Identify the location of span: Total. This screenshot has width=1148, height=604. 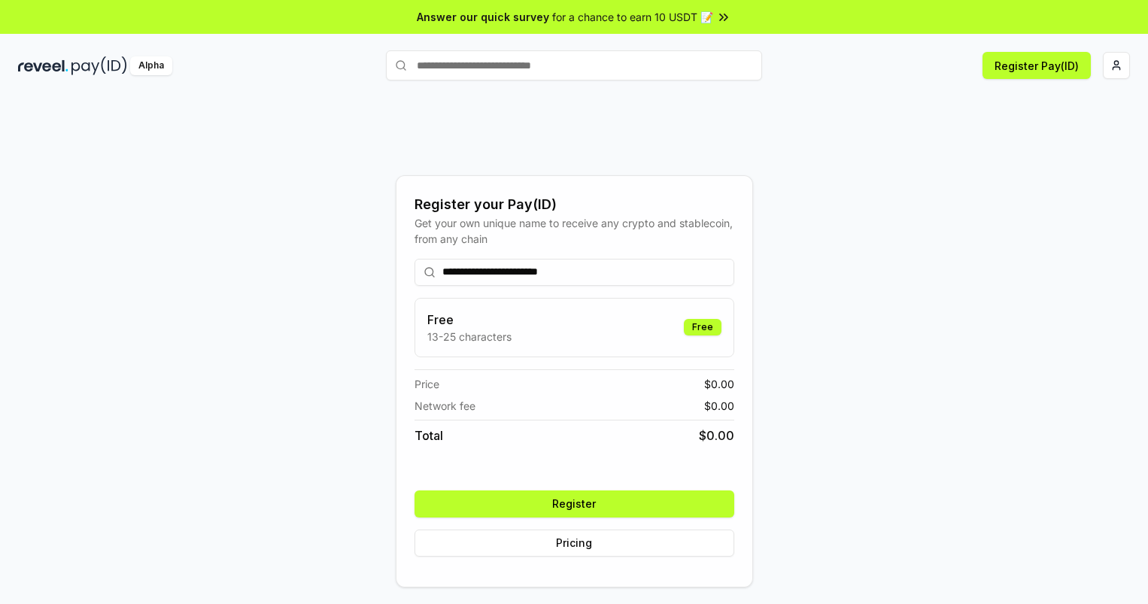
(429, 435).